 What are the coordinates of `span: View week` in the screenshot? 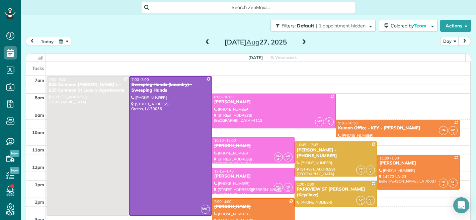 It's located at (286, 58).